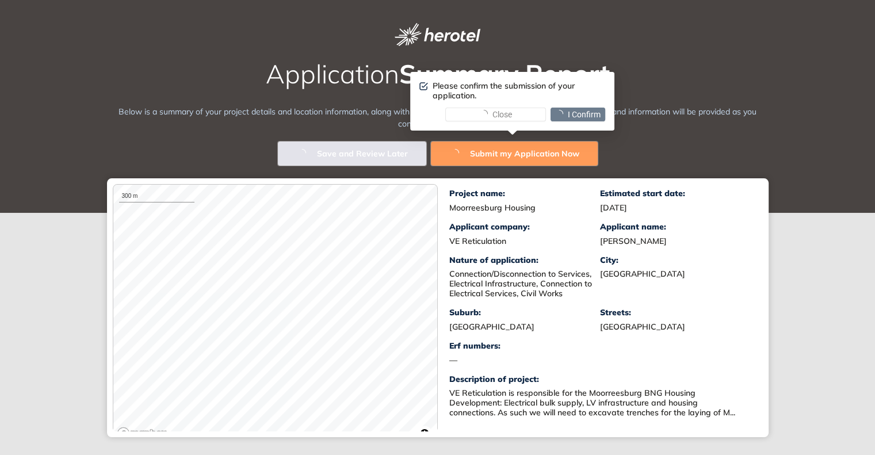 The image size is (875, 455). I want to click on button: I Confirm, so click(578, 115).